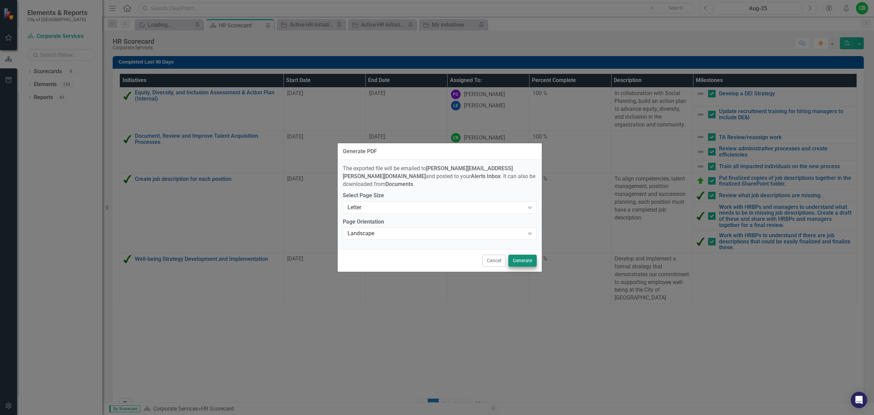 This screenshot has width=874, height=415. Describe the element at coordinates (436, 207) in the screenshot. I see `div: Letter` at that location.